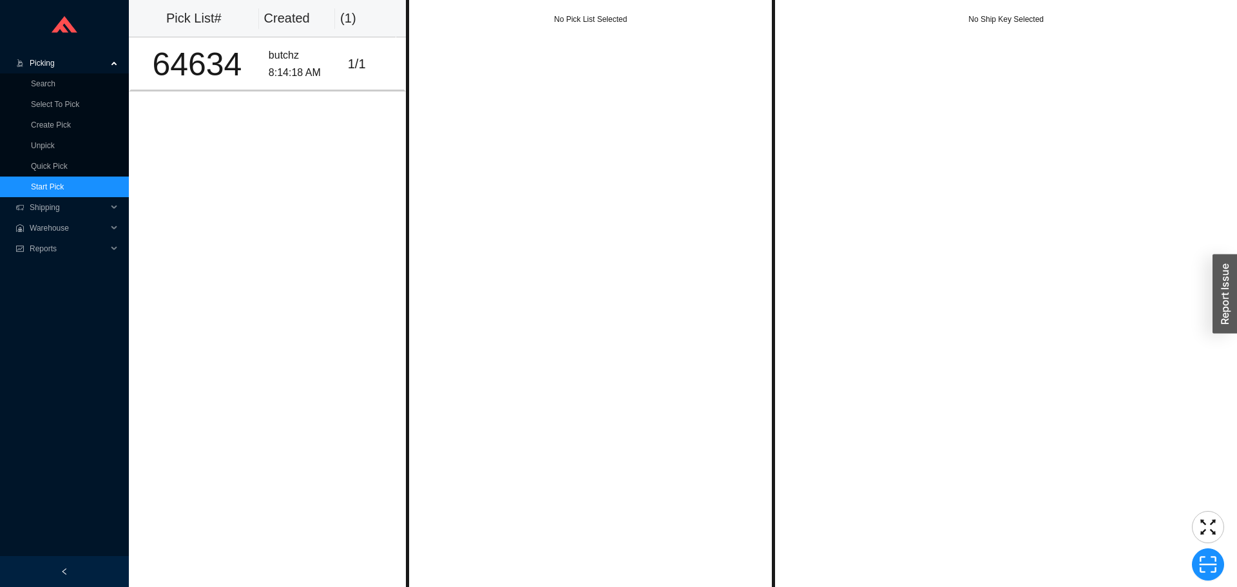  I want to click on button: scan, so click(1208, 565).